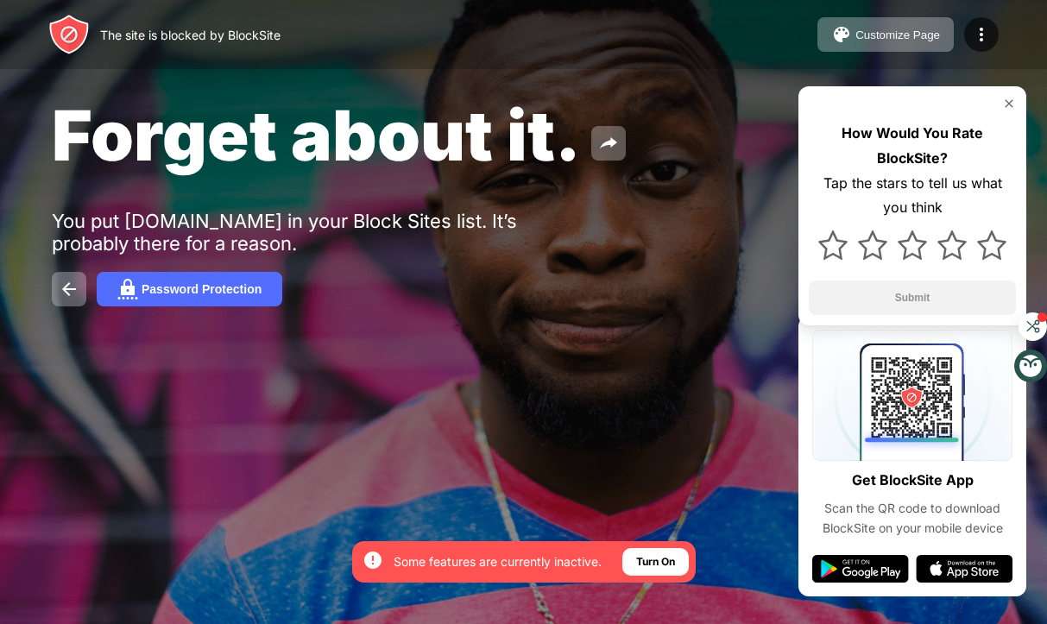 This screenshot has height=624, width=1047. I want to click on div: Customize Page, so click(898, 35).